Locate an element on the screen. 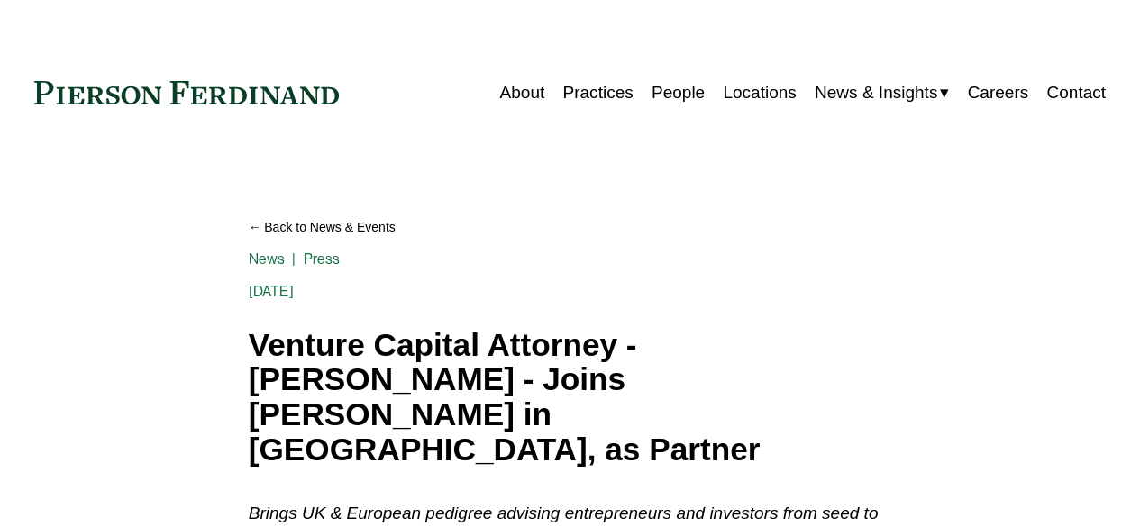 The width and height of the screenshot is (1140, 527). a: folder dropdown is located at coordinates (881, 93).